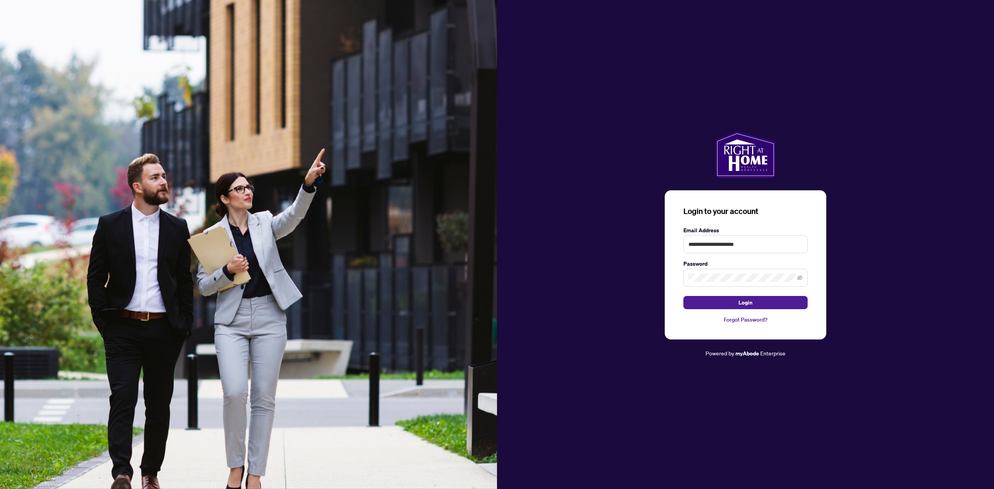 This screenshot has height=489, width=994. What do you see at coordinates (746, 211) in the screenshot?
I see `h3: Login to your account` at bounding box center [746, 211].